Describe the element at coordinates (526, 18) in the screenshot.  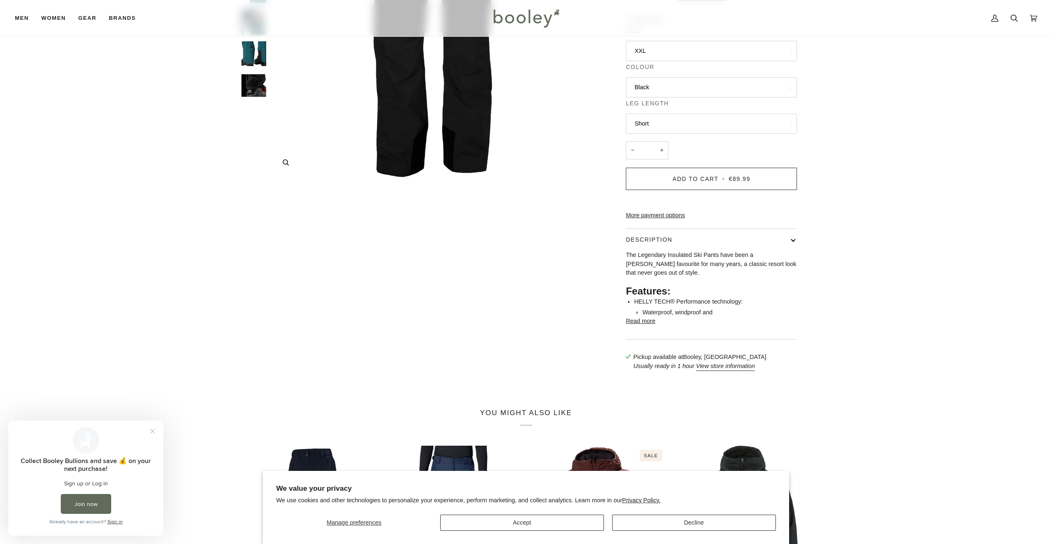
I see `img: Booley` at that location.